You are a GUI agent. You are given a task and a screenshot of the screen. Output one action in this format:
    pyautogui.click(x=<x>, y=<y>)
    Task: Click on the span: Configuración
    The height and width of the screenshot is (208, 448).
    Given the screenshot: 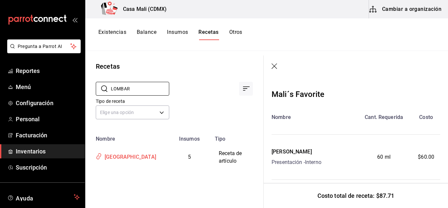 What is the action you would take?
    pyautogui.click(x=48, y=103)
    